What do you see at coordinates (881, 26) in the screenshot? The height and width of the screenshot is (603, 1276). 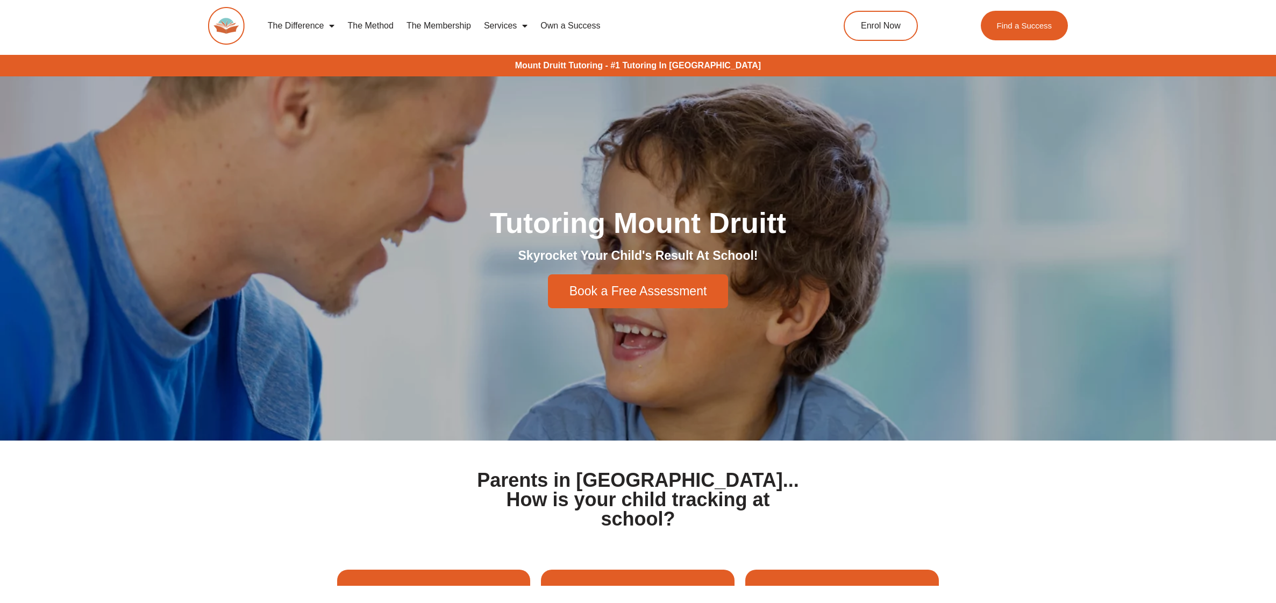 I see `a: Enrol Now` at bounding box center [881, 26].